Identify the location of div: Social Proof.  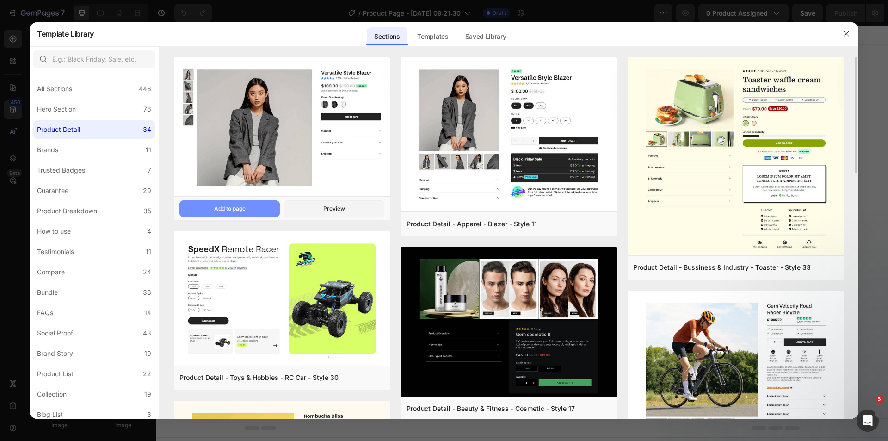
(55, 333).